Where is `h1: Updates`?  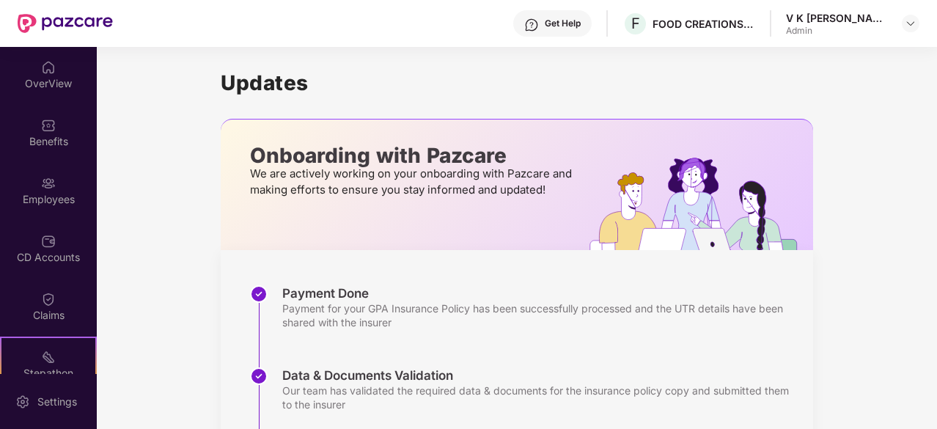
h1: Updates is located at coordinates (517, 83).